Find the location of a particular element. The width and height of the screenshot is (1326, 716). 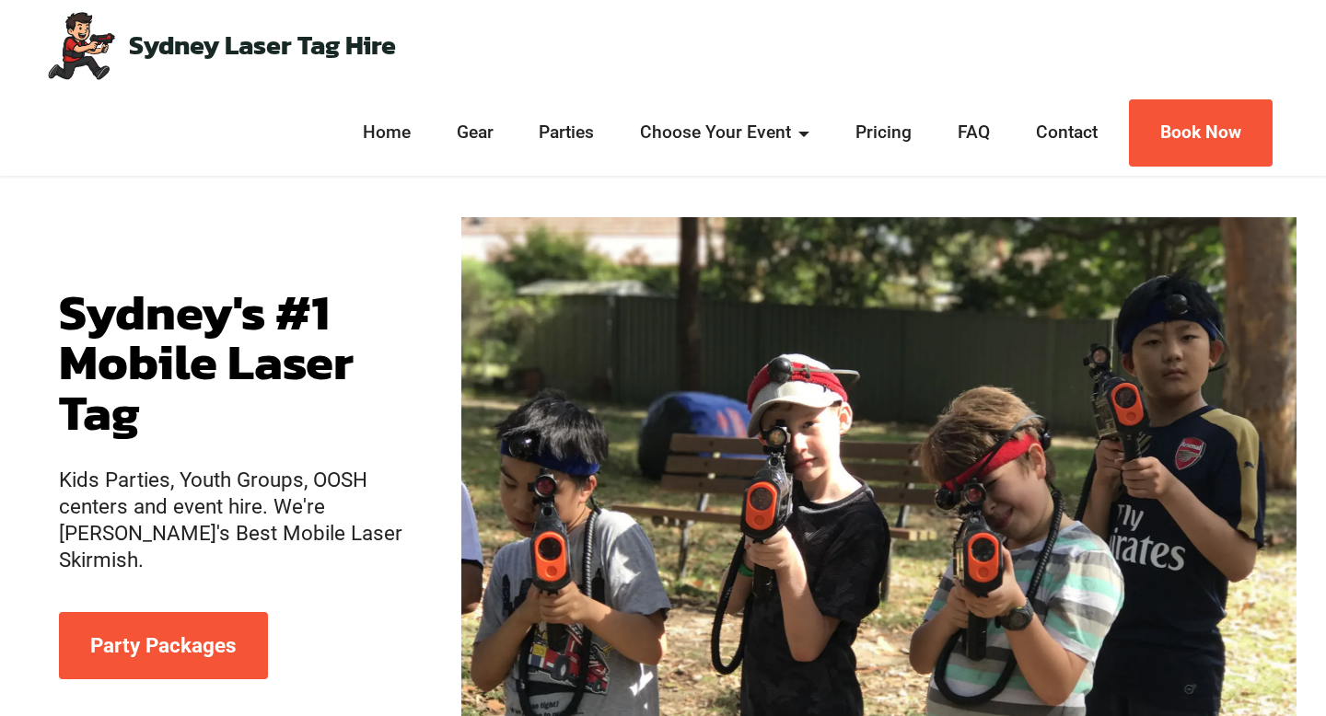

a: FAQ is located at coordinates (973, 133).